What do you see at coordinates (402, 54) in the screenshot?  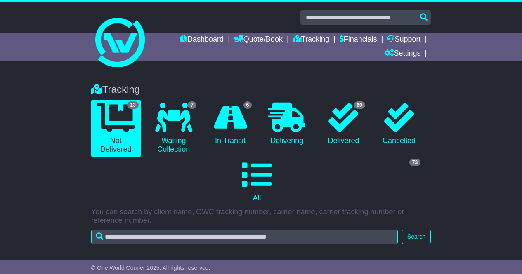 I see `a: Settings` at bounding box center [402, 54].